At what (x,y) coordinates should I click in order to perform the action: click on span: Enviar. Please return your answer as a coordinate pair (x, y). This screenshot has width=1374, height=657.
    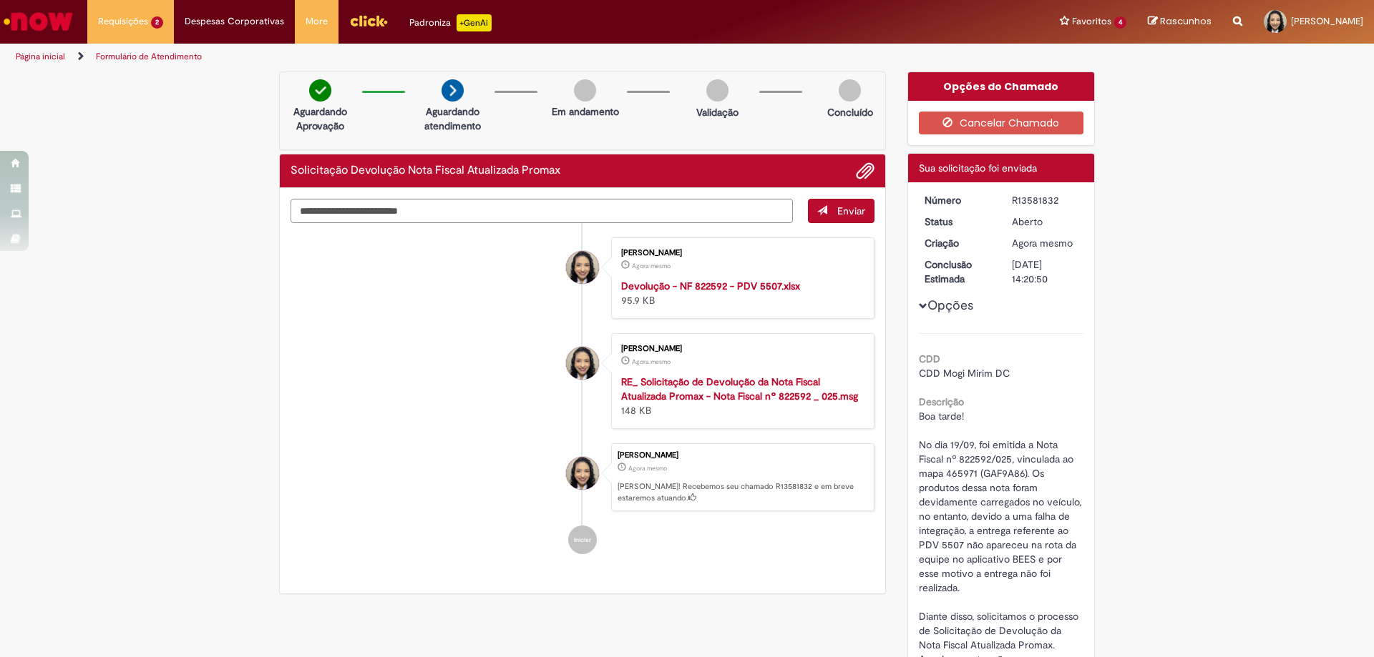
    Looking at the image, I should click on (851, 211).